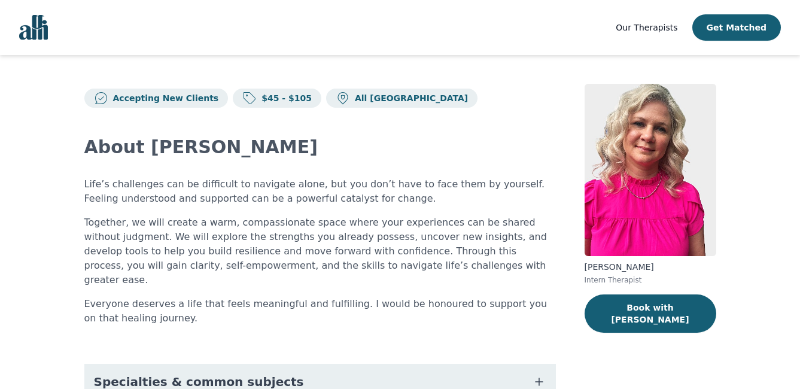 The width and height of the screenshot is (800, 389). I want to click on button: Get Matched, so click(737, 28).